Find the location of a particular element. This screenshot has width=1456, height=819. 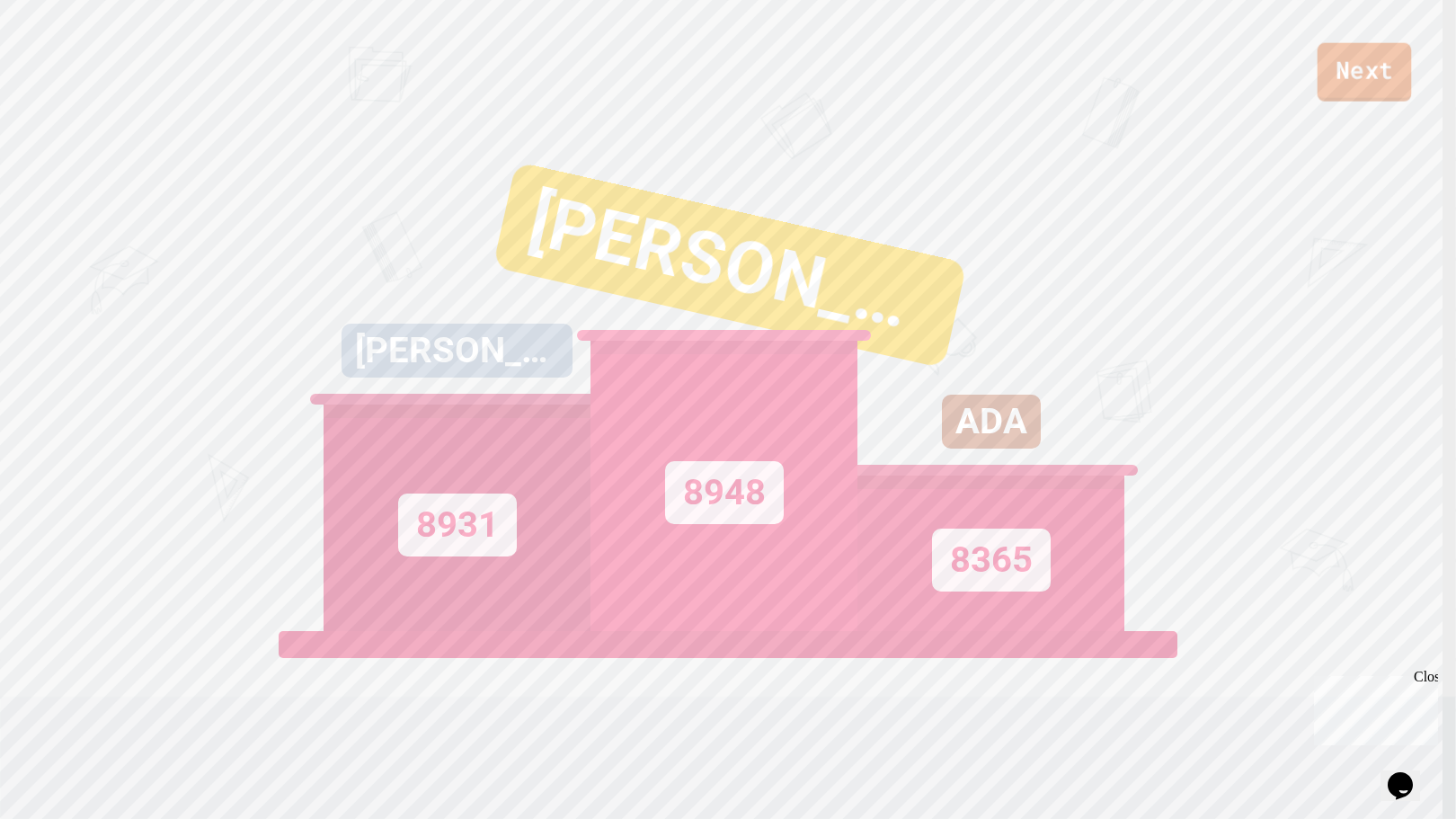

a: Next is located at coordinates (1364, 72).